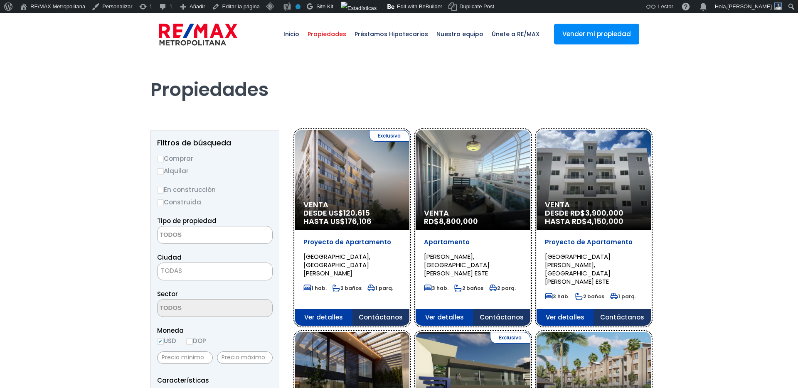 The height and width of the screenshot is (388, 798). Describe the element at coordinates (358, 221) in the screenshot. I see `span: 176,106` at that location.